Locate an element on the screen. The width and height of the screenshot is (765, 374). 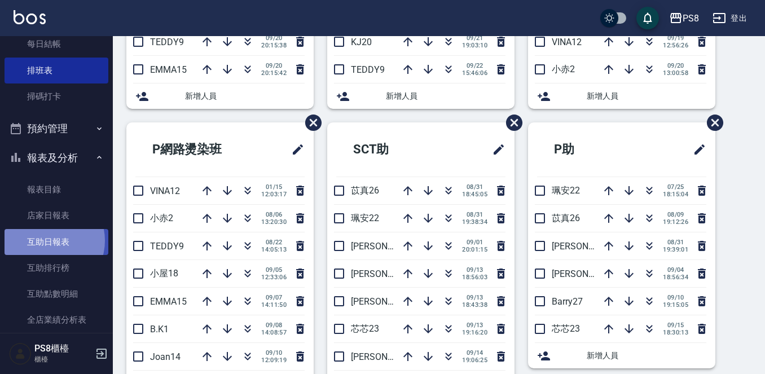
span: 19:39:01 is located at coordinates (676, 249).